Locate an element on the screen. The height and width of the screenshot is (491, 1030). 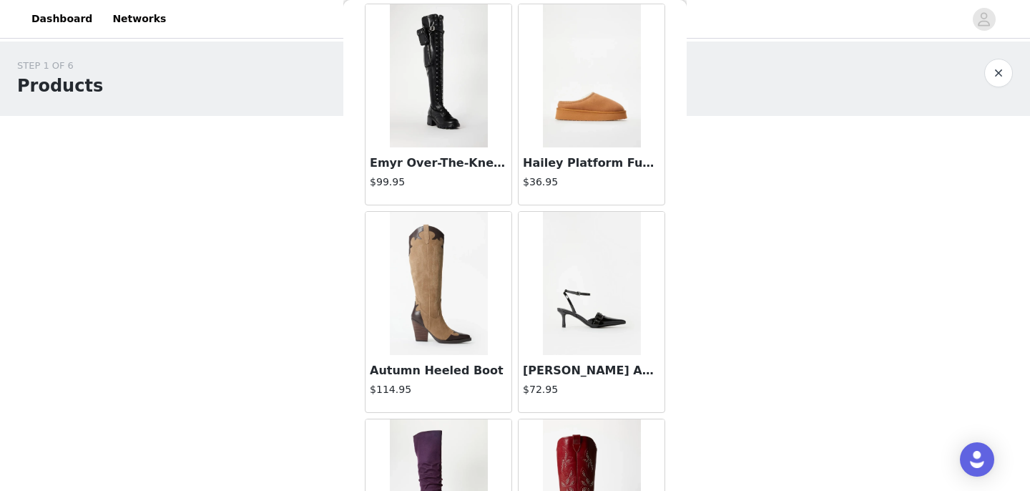
h4: $99.95 is located at coordinates (438, 182).